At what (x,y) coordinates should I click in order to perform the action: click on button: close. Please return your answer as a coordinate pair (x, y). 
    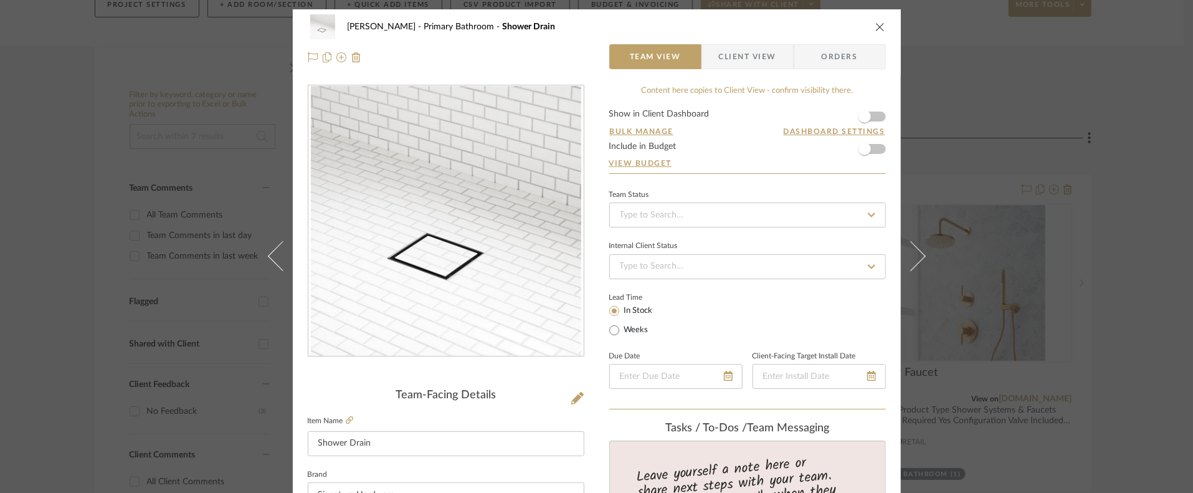
    Looking at the image, I should click on (881, 27).